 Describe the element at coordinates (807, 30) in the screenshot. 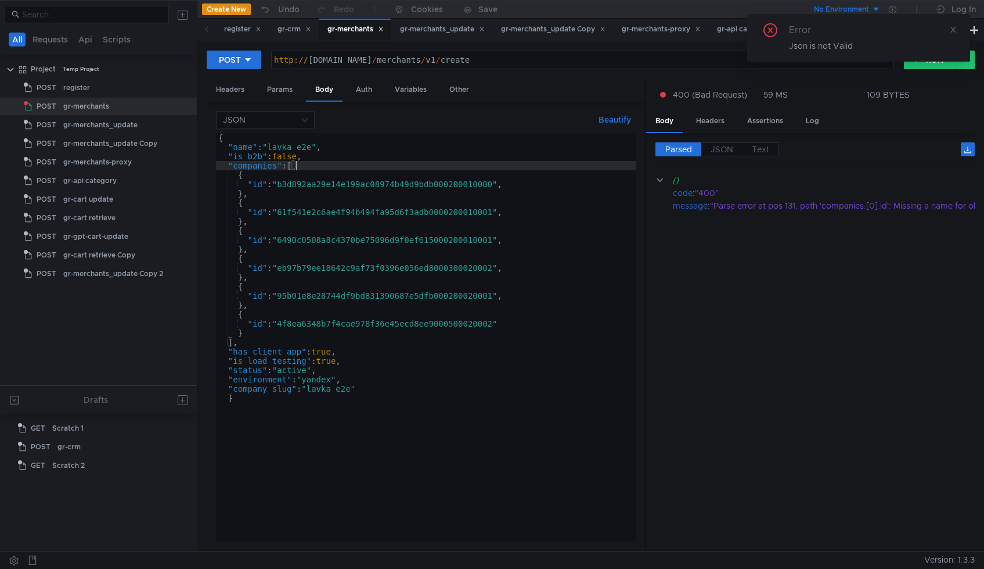

I see `div: Error` at that location.